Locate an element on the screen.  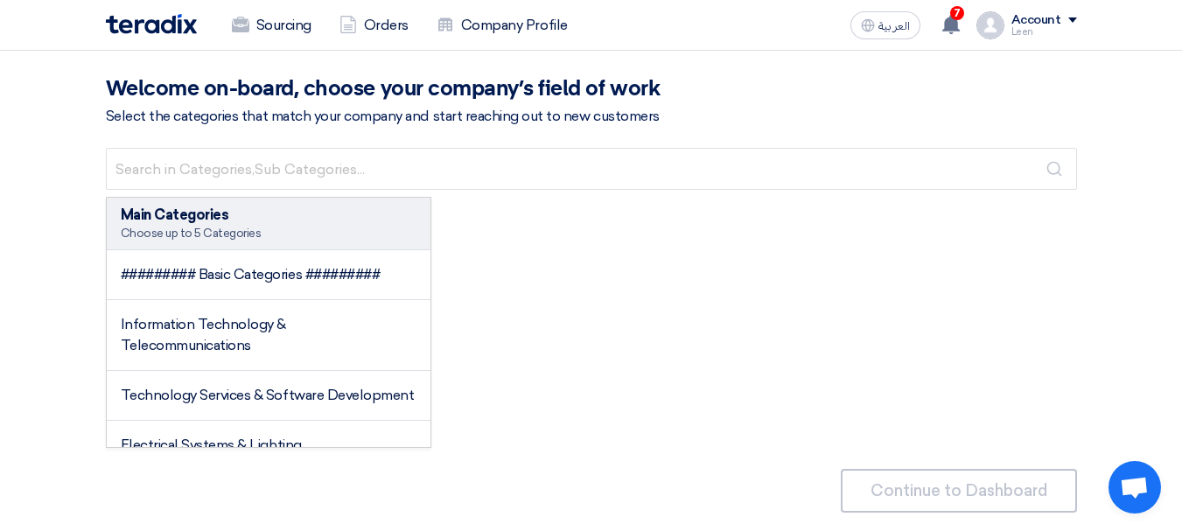
div: Main Categories is located at coordinates (268, 215).